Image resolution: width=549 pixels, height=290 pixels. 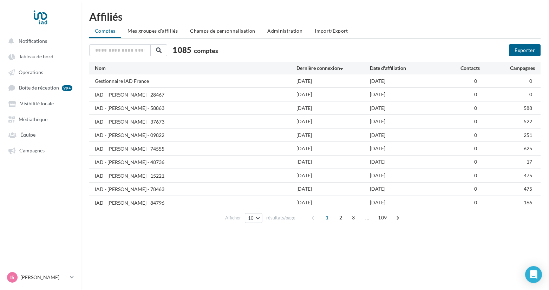 What do you see at coordinates (28, 135) in the screenshot?
I see `span: Équipe` at bounding box center [28, 135].